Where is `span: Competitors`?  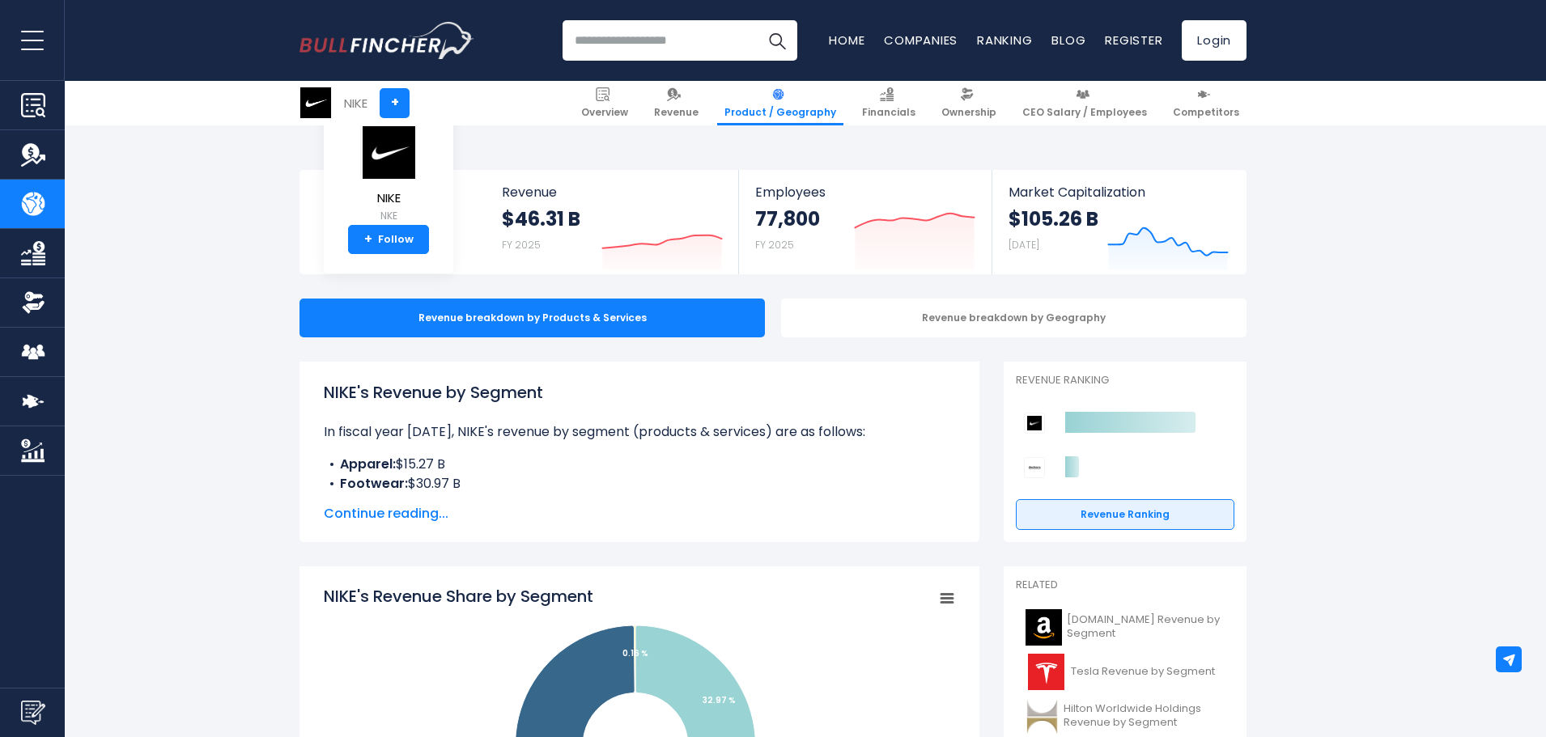
span: Competitors is located at coordinates (1206, 113).